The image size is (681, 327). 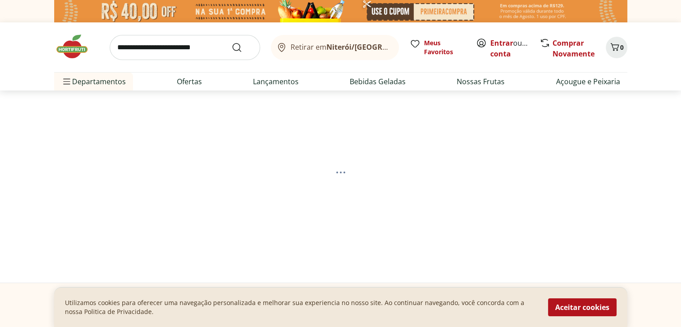 What do you see at coordinates (437, 47) in the screenshot?
I see `a: Meus Favoritos` at bounding box center [437, 47].